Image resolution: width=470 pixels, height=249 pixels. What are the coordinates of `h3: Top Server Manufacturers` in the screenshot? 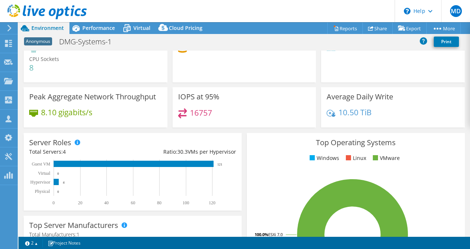 It's located at (73, 225).